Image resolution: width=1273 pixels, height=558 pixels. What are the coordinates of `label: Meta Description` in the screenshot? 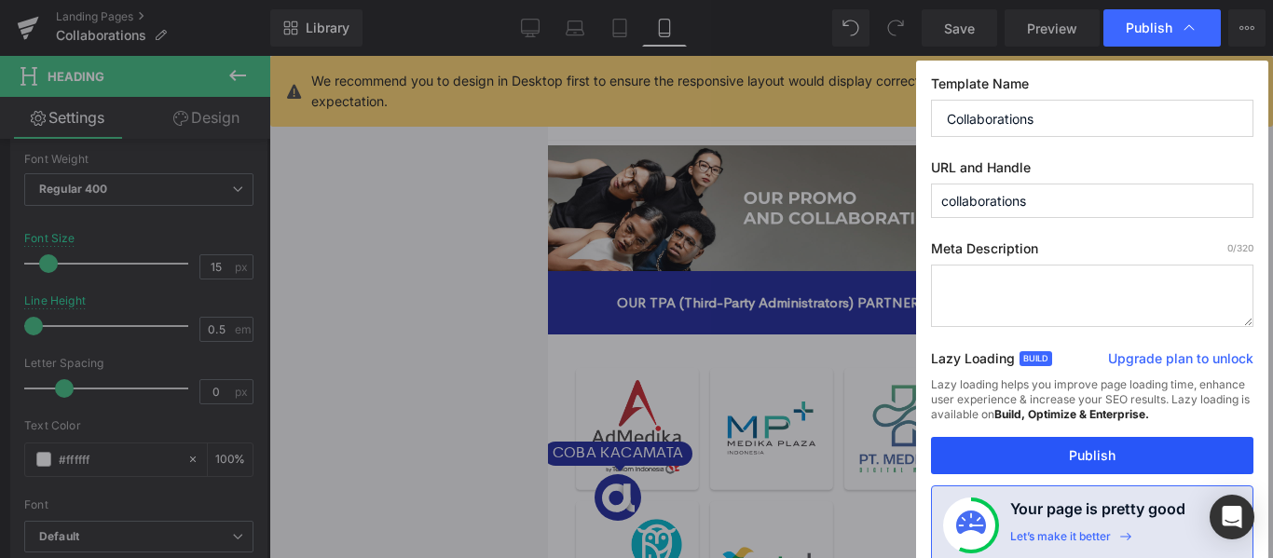 It's located at (1092, 252).